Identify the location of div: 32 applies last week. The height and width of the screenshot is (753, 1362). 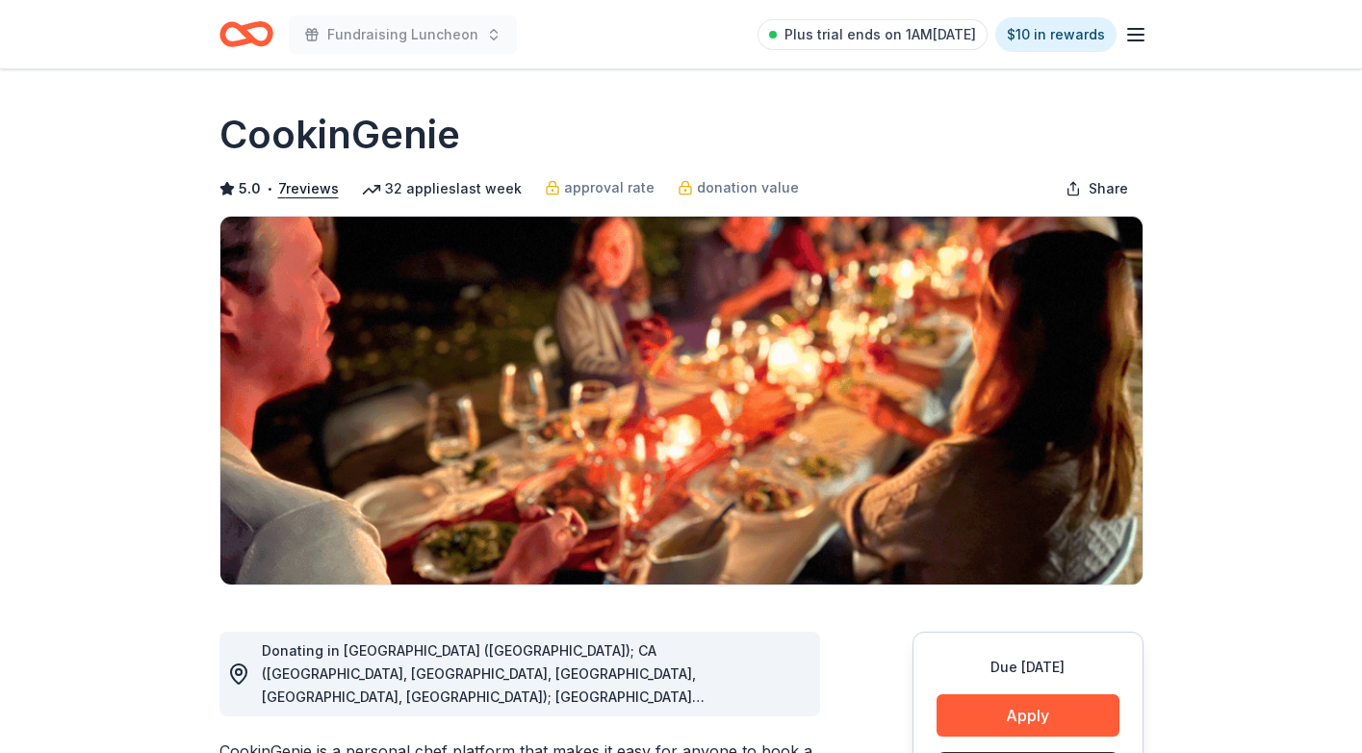
(442, 189).